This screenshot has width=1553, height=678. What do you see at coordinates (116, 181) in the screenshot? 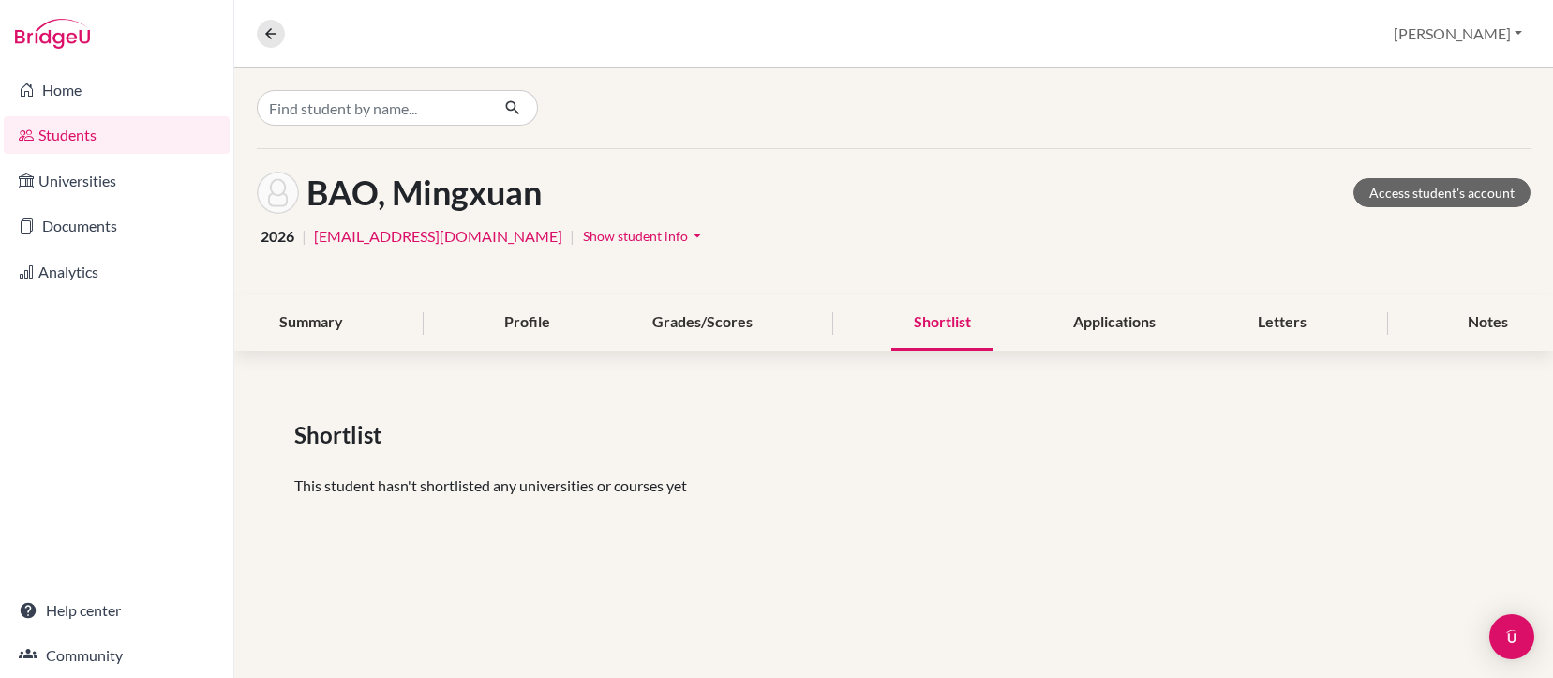
I see `a: Universities` at bounding box center [116, 181].